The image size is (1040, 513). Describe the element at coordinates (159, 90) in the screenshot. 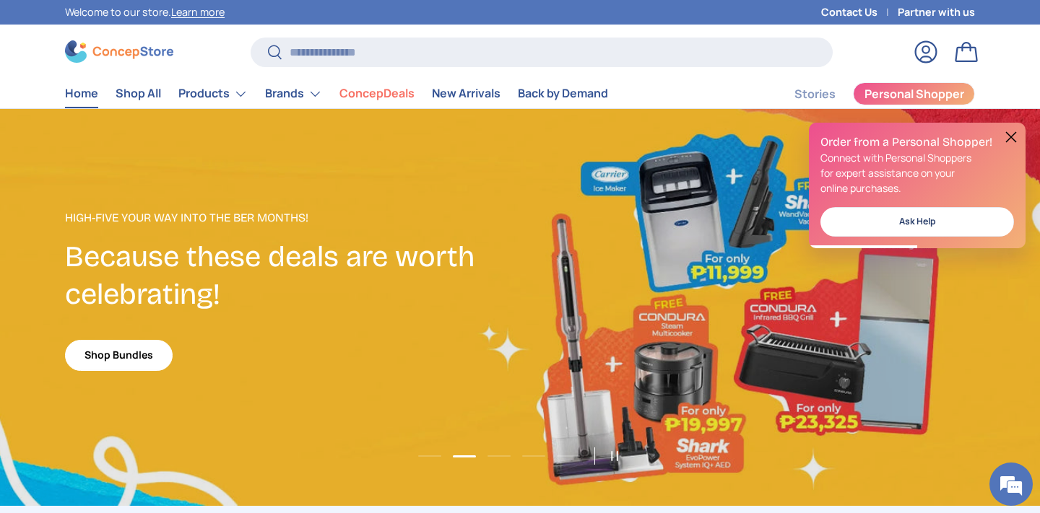

I see `div: Chat with us now` at that location.